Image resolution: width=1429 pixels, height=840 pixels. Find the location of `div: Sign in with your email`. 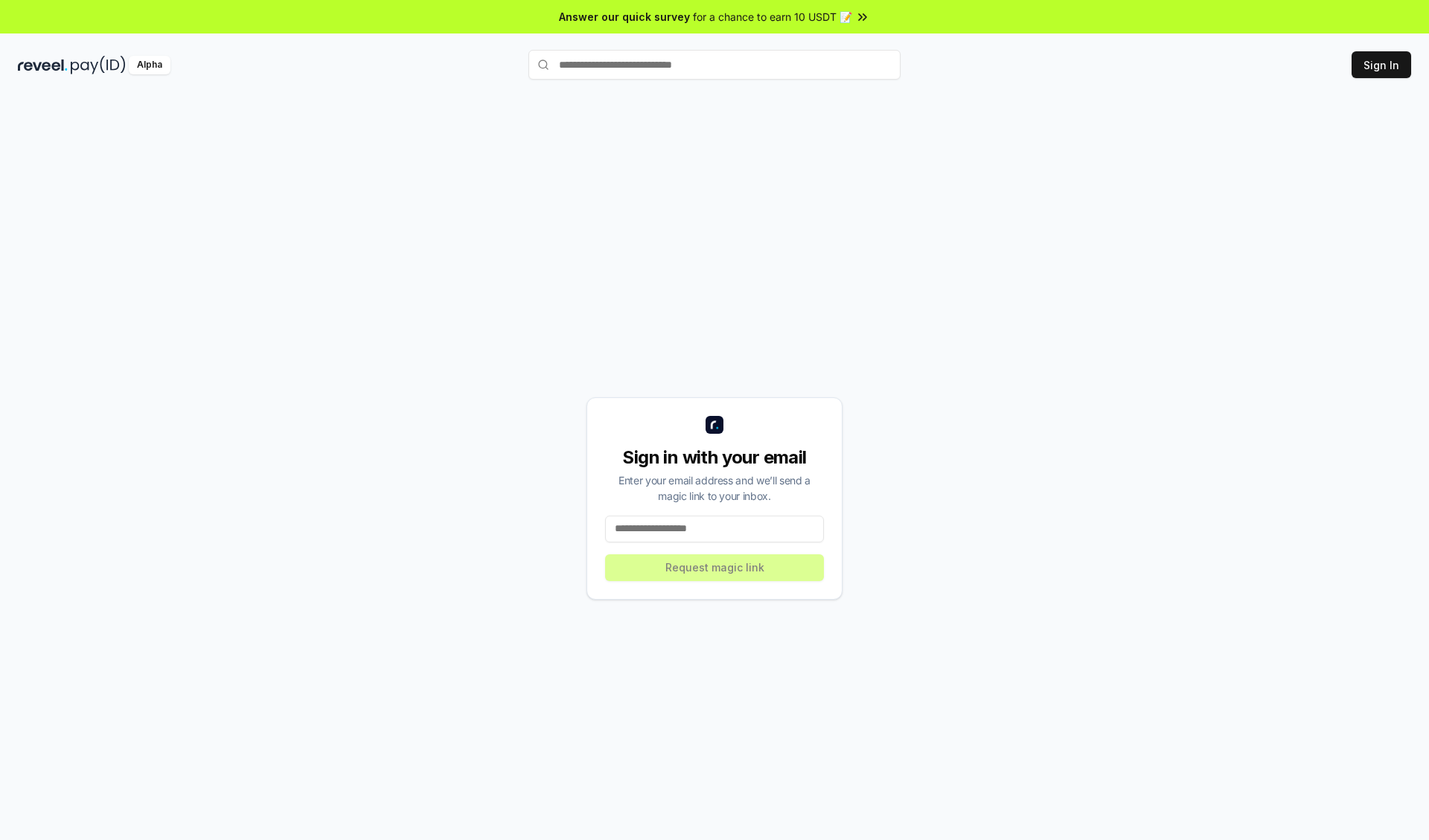

div: Sign in with your email is located at coordinates (714, 458).